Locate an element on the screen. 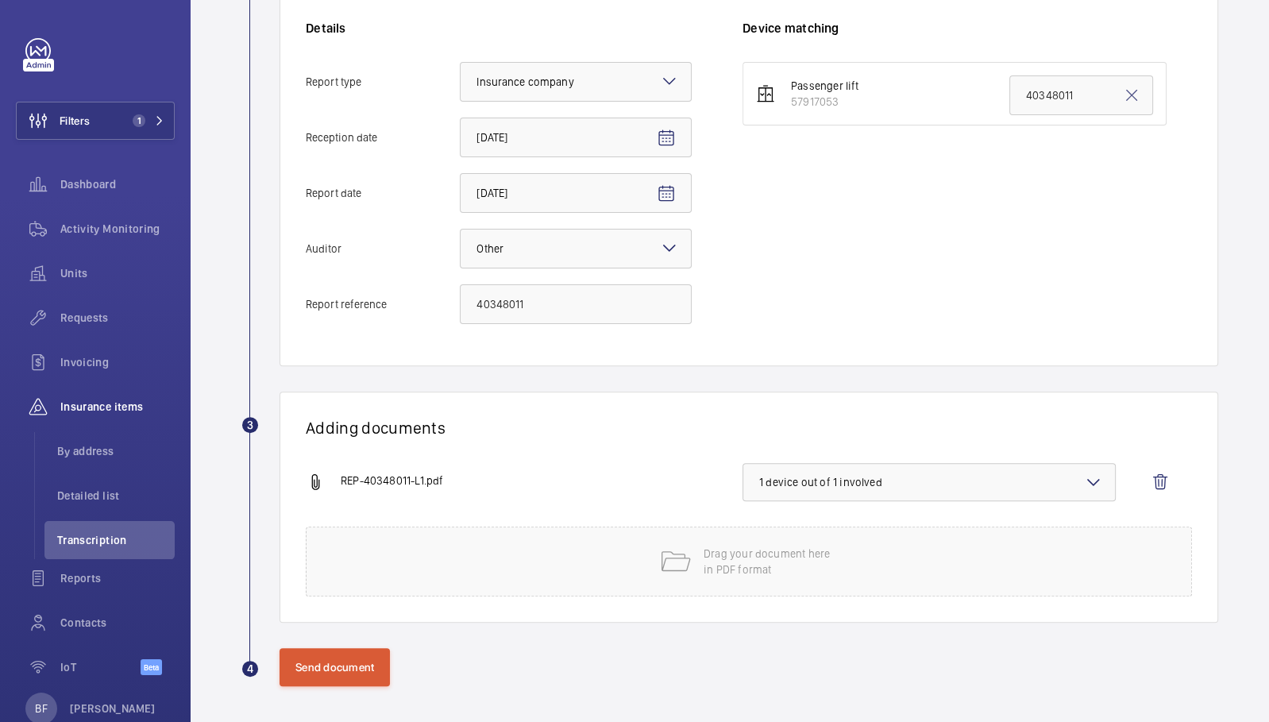 This screenshot has height=722, width=1269. h1: Adding documents is located at coordinates (749, 427).